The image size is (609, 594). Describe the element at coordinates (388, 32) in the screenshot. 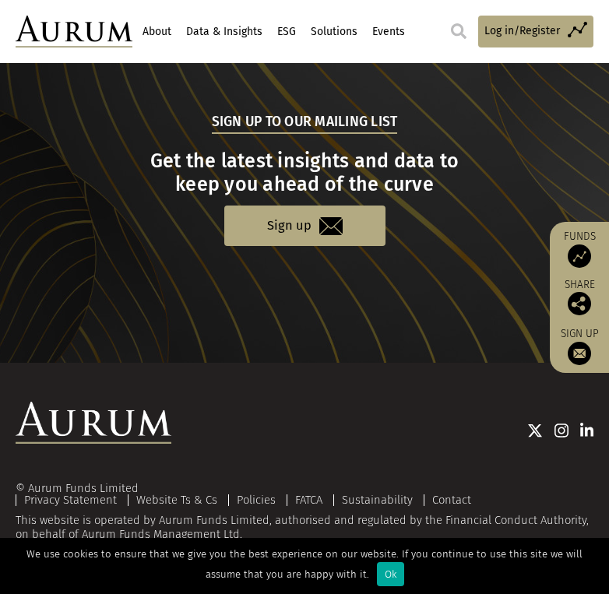

I see `a: Events` at that location.